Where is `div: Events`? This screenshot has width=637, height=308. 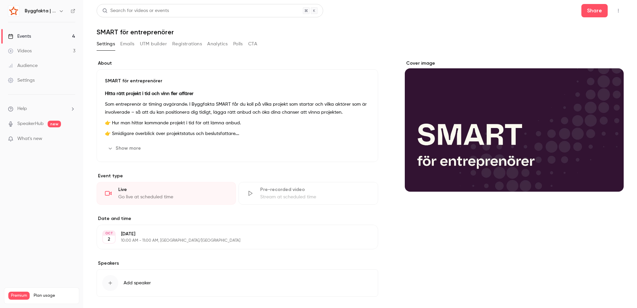
div: Events is located at coordinates (19, 36).